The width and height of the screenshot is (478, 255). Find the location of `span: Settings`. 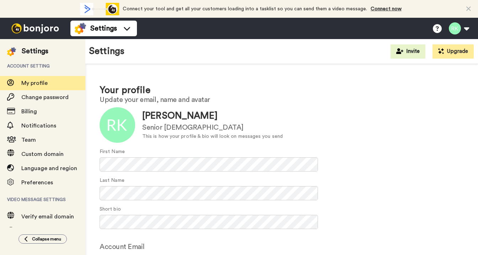

span: Settings is located at coordinates (103, 28).